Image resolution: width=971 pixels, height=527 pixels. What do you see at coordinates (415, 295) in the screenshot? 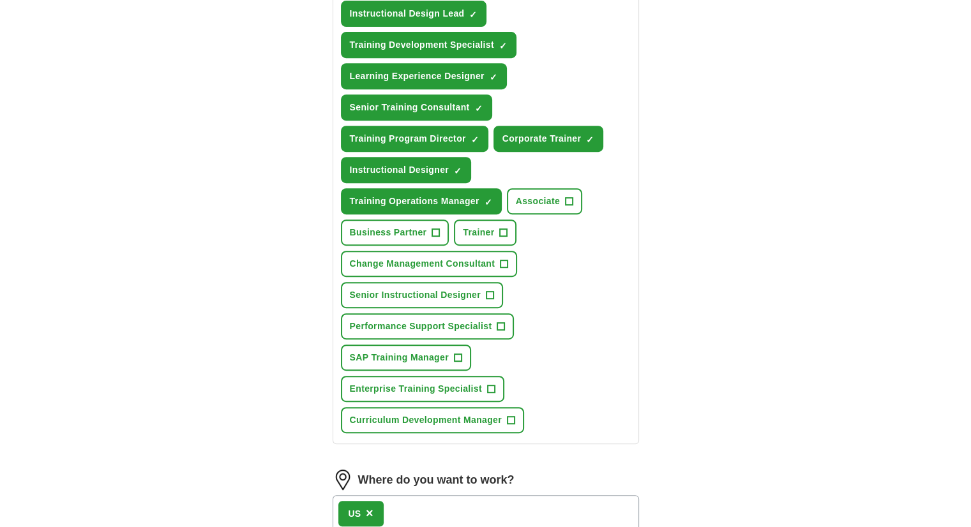
I see `span: Senior Instructional Designer` at bounding box center [415, 295].